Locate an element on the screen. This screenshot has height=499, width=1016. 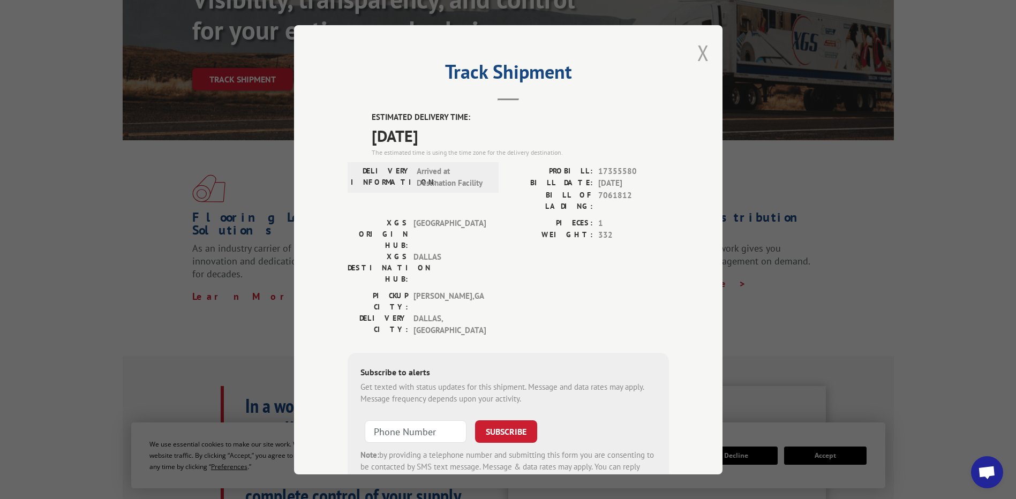
label: PIECES: is located at coordinates (551, 223).